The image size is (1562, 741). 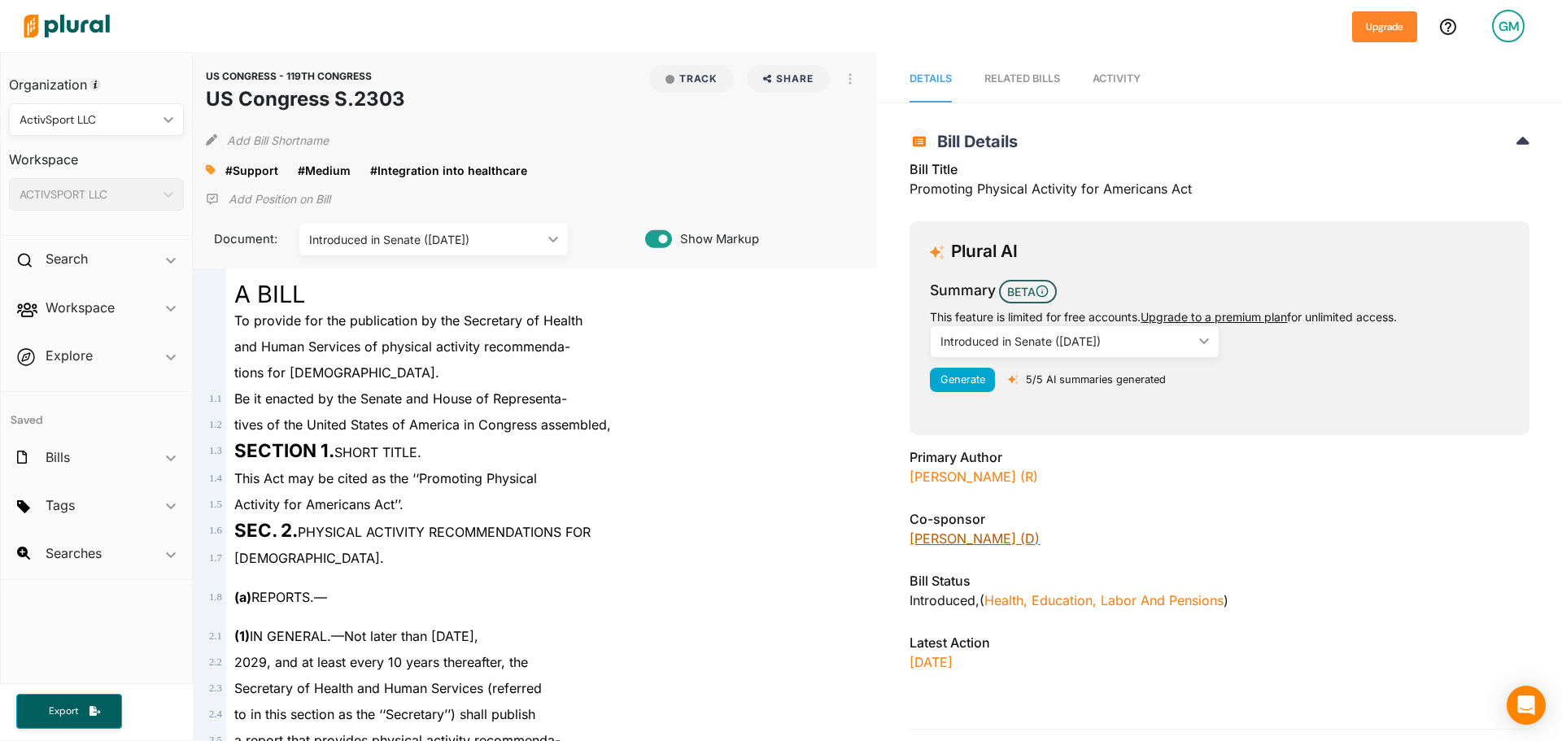 What do you see at coordinates (931, 78) in the screenshot?
I see `span: Details` at bounding box center [931, 78].